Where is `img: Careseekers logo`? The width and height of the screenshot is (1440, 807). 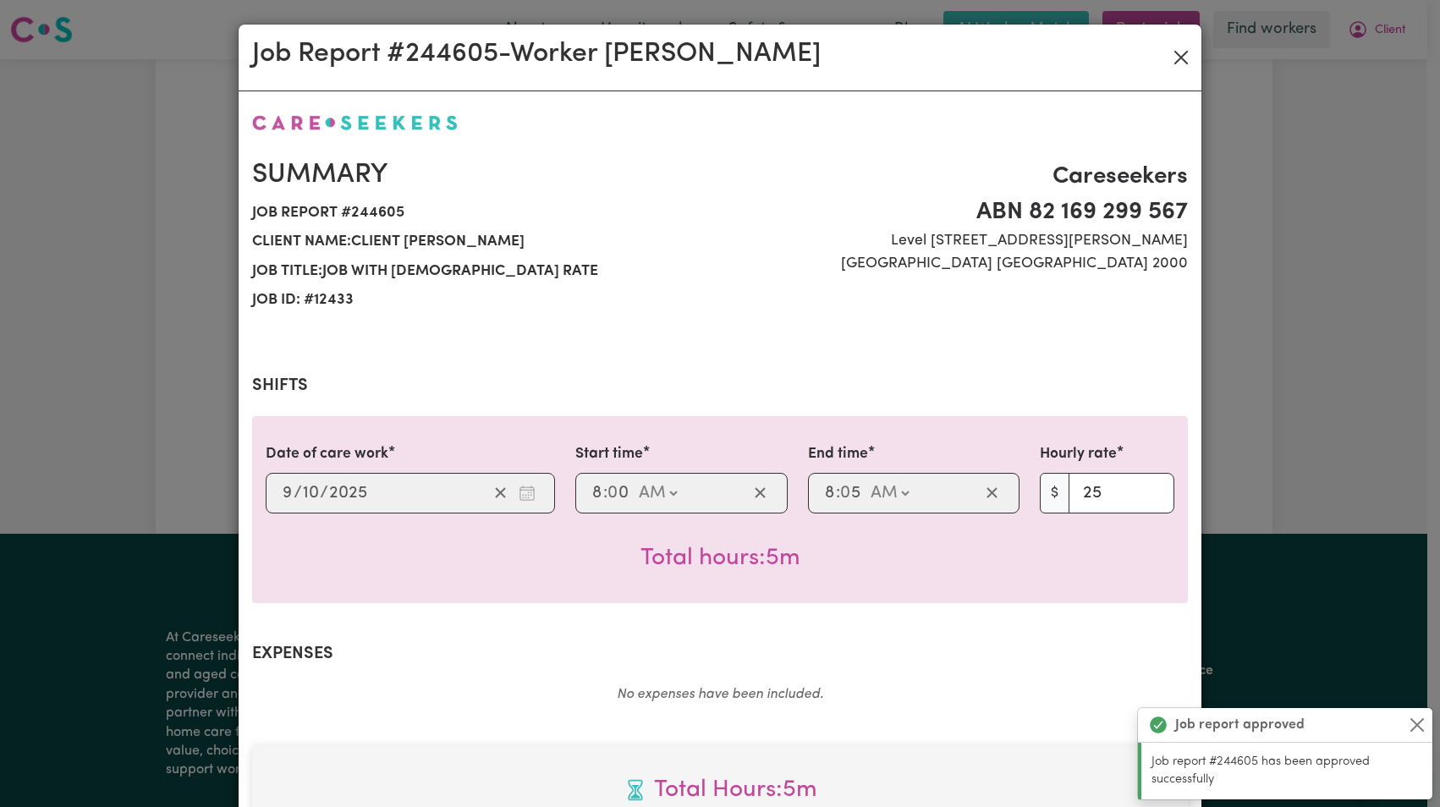 img: Careseekers logo is located at coordinates (354, 123).